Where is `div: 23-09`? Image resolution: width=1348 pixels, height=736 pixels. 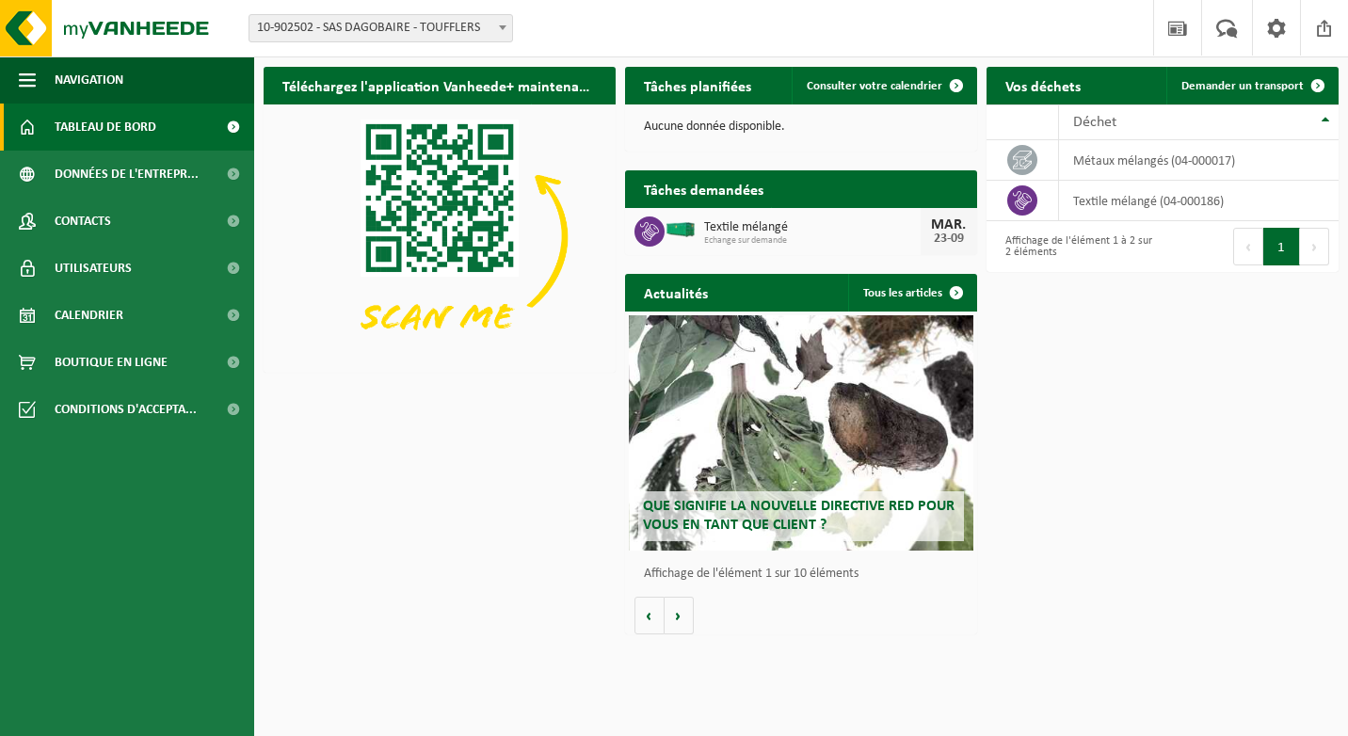
div: 23-09 is located at coordinates (949, 239).